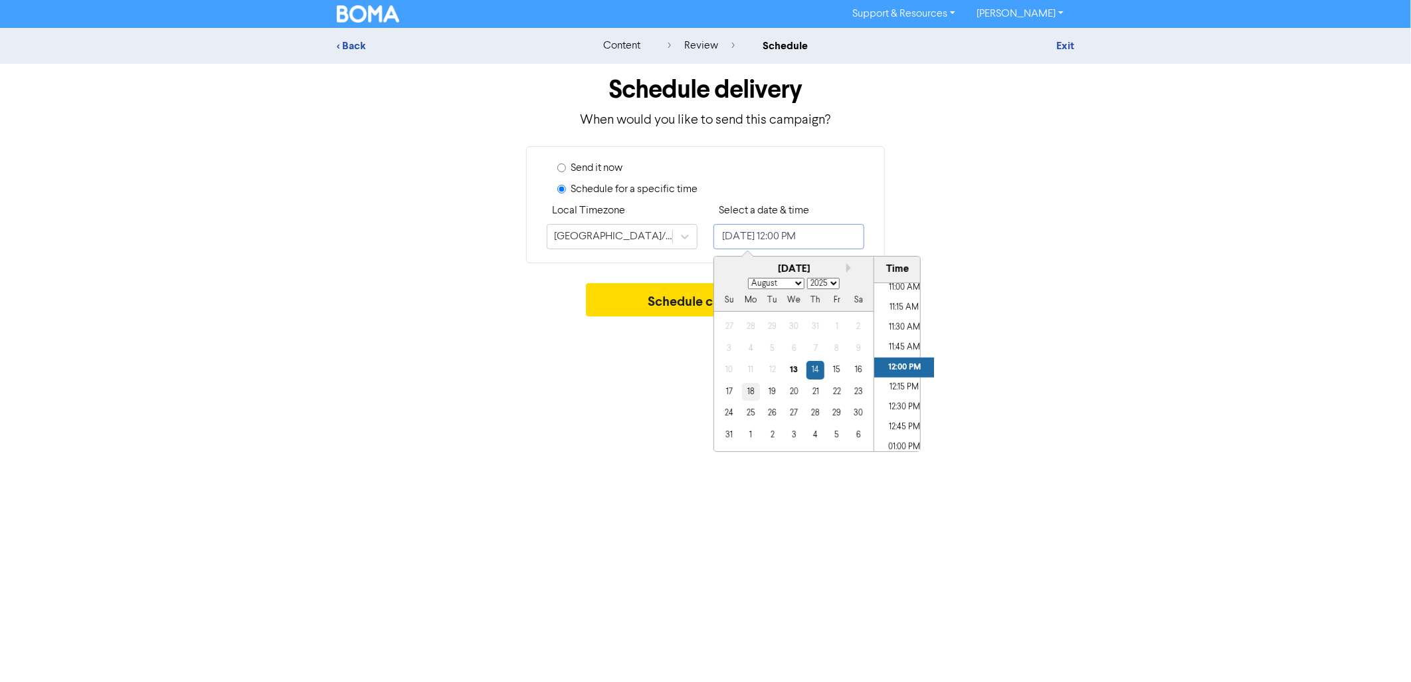 The height and width of the screenshot is (682, 1411). Describe the element at coordinates (1328, 610) in the screenshot. I see `div: Chat Widget` at that location.